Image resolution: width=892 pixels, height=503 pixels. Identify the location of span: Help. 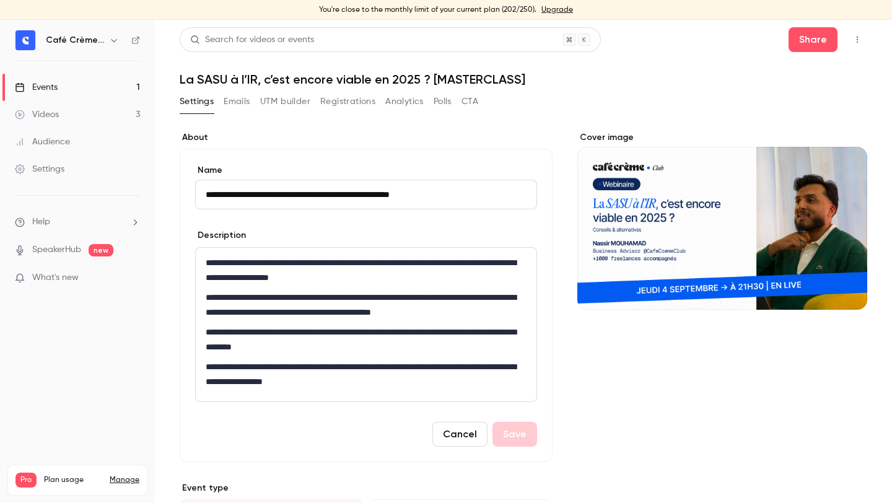
(41, 222).